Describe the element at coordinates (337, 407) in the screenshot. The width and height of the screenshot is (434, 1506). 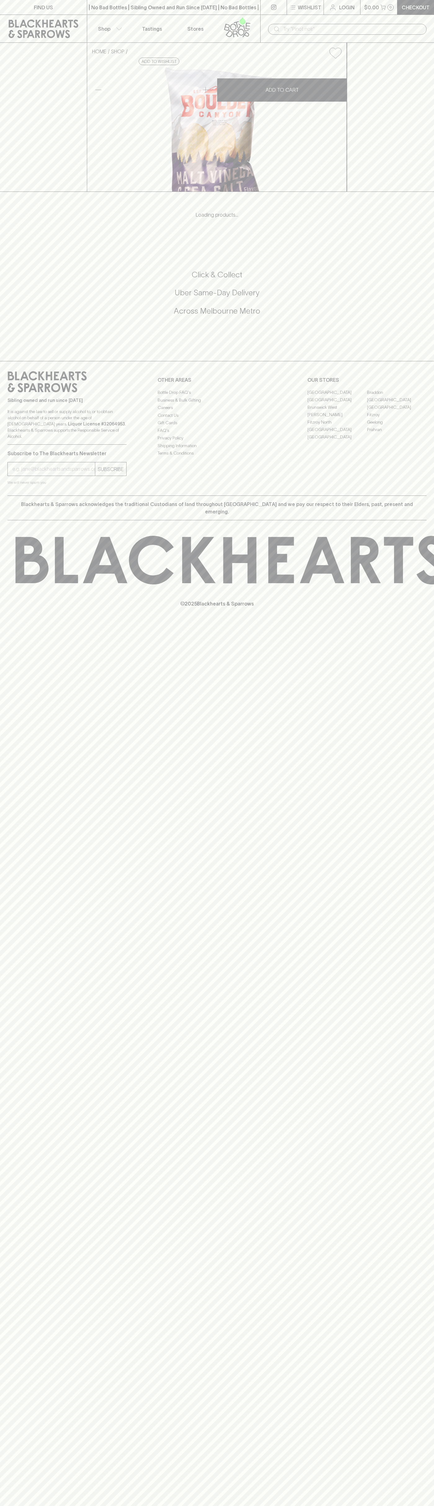
I see `a: Brunswick West` at that location.